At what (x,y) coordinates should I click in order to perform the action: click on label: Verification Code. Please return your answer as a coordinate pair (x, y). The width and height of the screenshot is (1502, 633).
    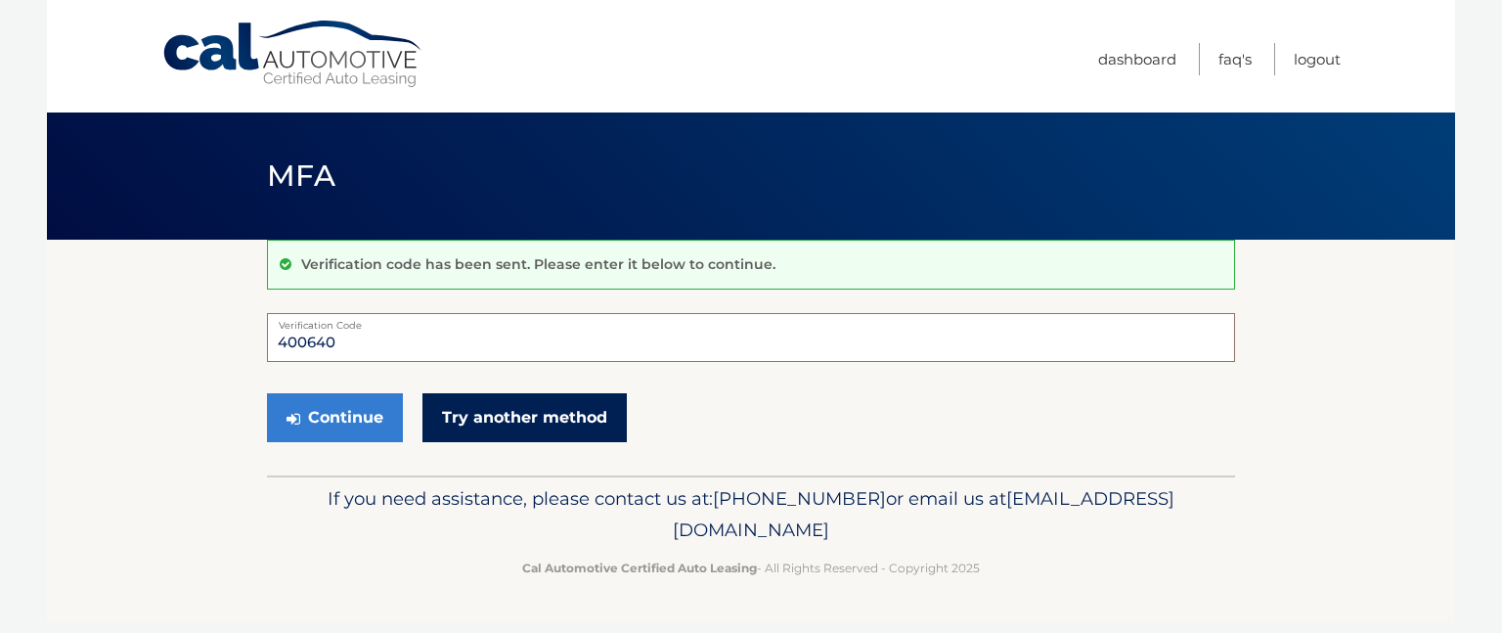
    Looking at the image, I should click on (751, 321).